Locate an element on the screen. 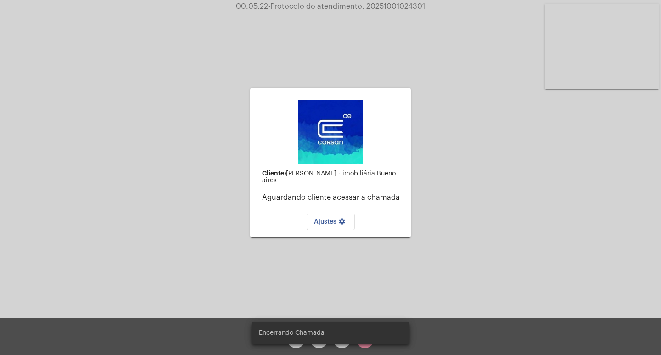 This screenshot has width=661, height=355. mat-icon: settings is located at coordinates (342, 223).